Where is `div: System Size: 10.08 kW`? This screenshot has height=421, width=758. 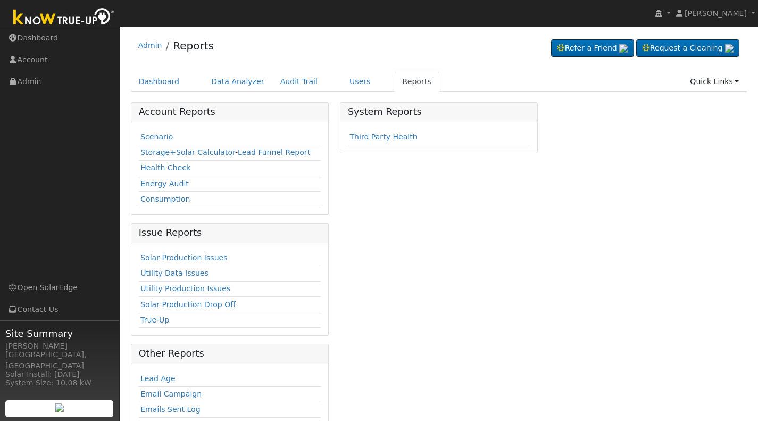 div: System Size: 10.08 kW is located at coordinates (60, 383).